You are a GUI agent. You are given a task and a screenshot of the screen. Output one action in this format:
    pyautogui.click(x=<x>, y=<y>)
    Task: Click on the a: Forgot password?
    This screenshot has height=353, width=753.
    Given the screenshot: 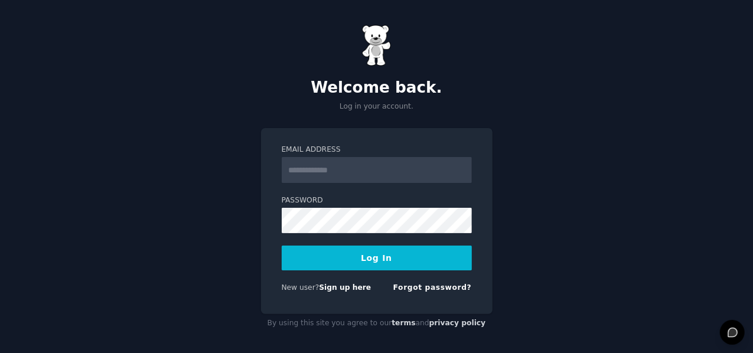 What is the action you would take?
    pyautogui.click(x=432, y=288)
    